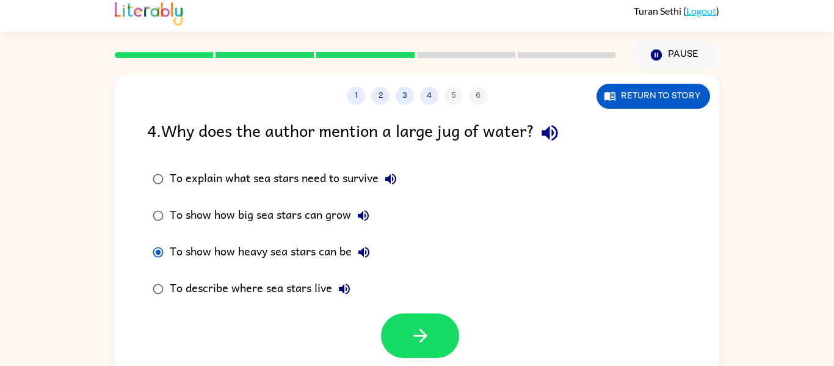 The height and width of the screenshot is (366, 834). Describe the element at coordinates (263, 289) in the screenshot. I see `div: To describe where sea stars live` at that location.